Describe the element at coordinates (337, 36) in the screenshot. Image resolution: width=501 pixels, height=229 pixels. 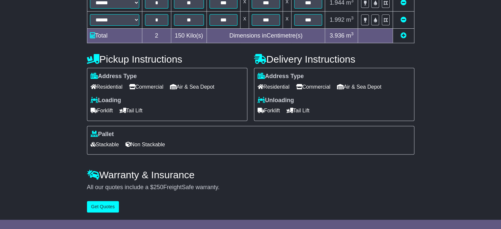
I see `span: 3.936` at that location.